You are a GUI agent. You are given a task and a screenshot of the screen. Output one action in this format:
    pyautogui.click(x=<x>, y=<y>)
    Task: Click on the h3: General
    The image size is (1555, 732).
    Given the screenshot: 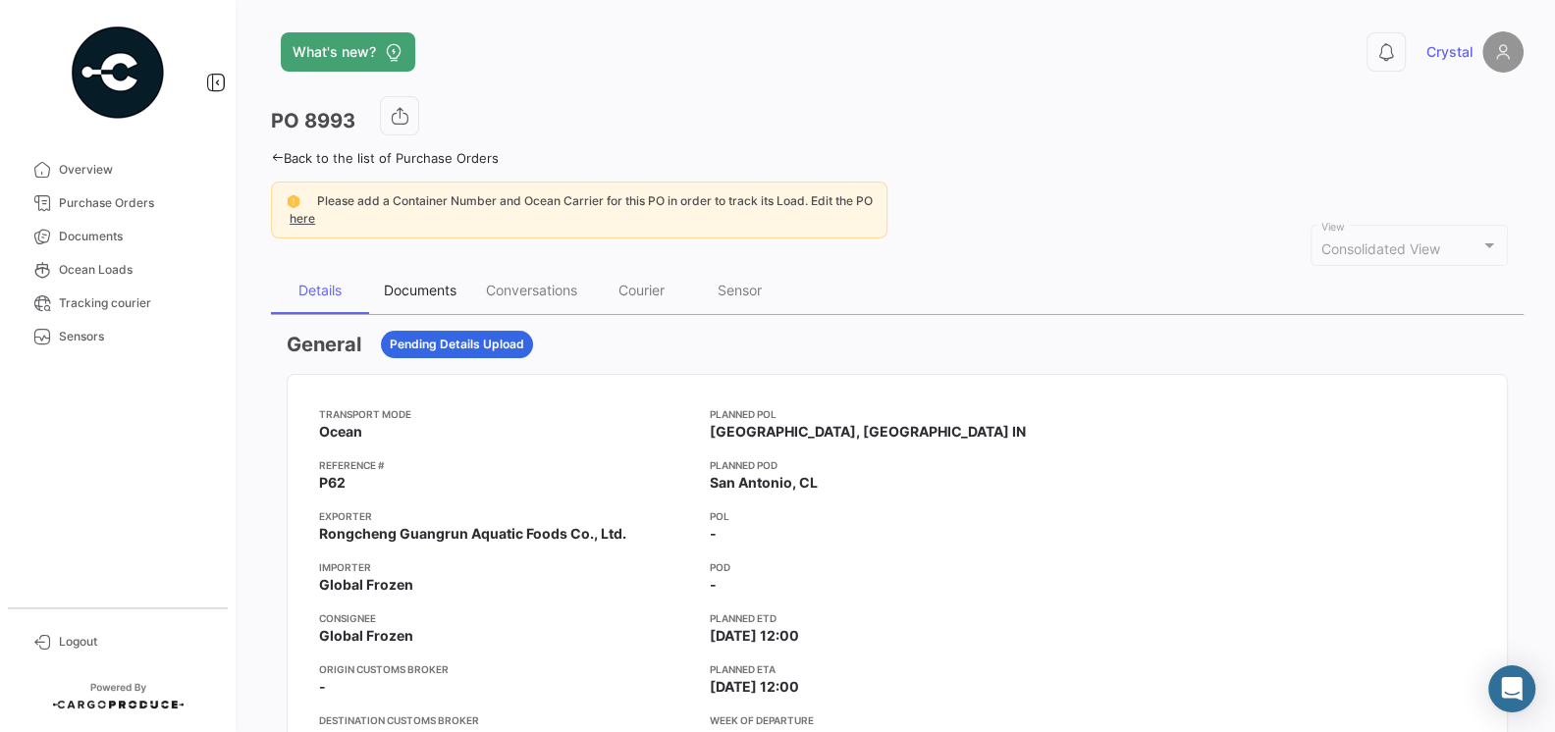 What is the action you would take?
    pyautogui.click(x=324, y=345)
    